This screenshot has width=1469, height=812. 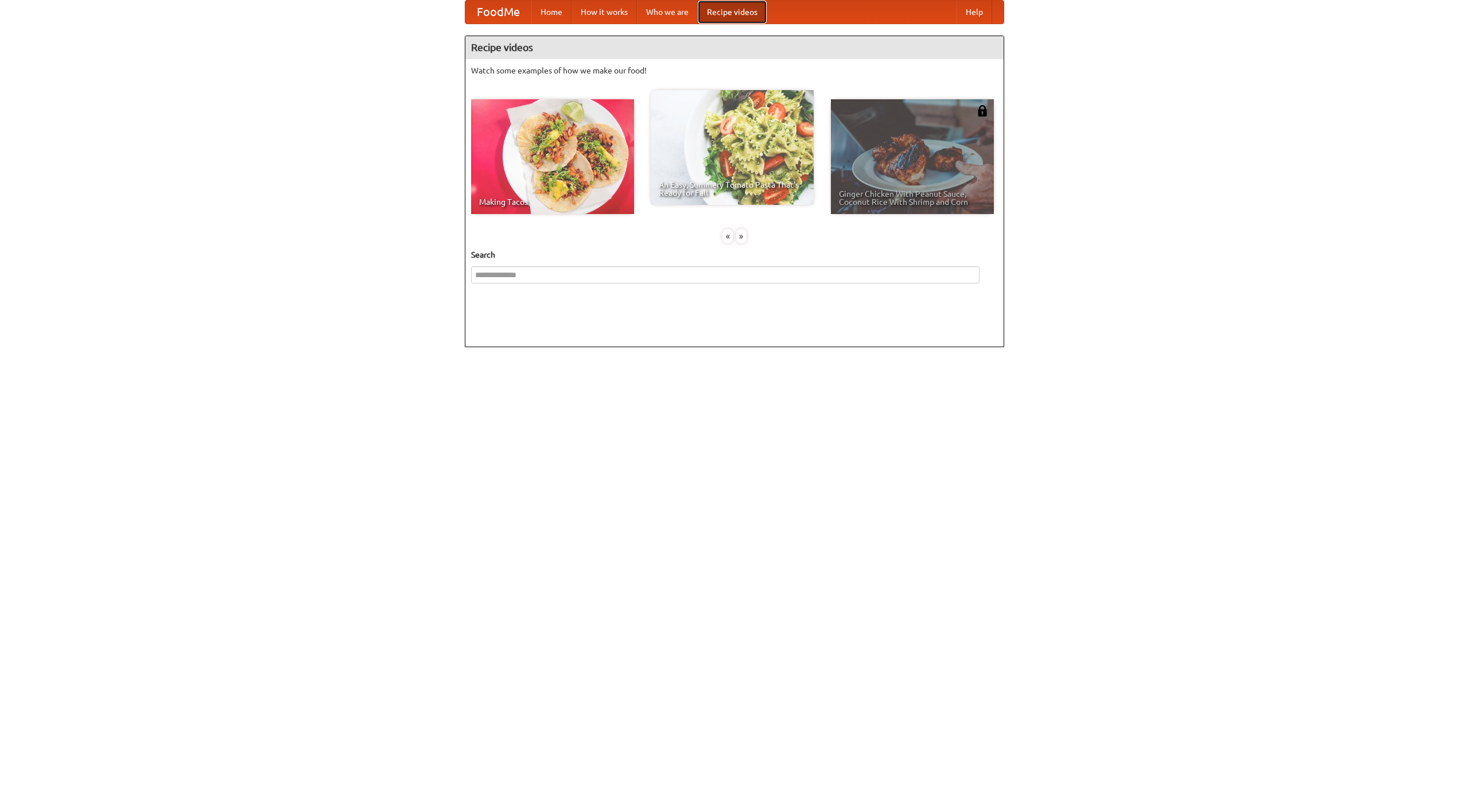 What do you see at coordinates (975, 12) in the screenshot?
I see `a: Help` at bounding box center [975, 12].